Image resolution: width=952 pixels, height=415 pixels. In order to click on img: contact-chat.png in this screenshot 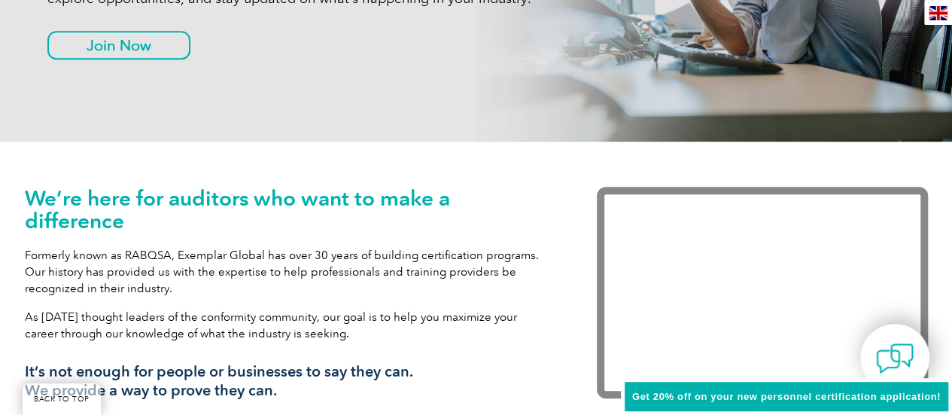, I will do `click(895, 358)`.